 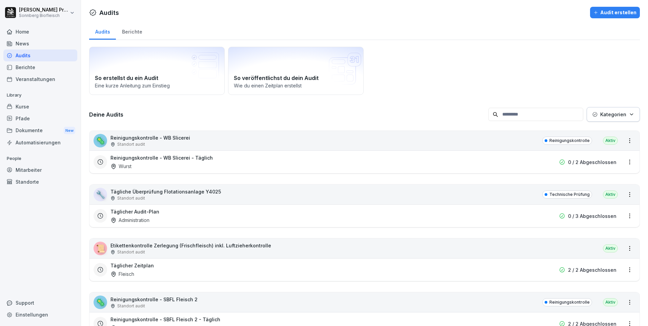 What do you see at coordinates (40, 118) in the screenshot?
I see `div: Pfade` at bounding box center [40, 118].